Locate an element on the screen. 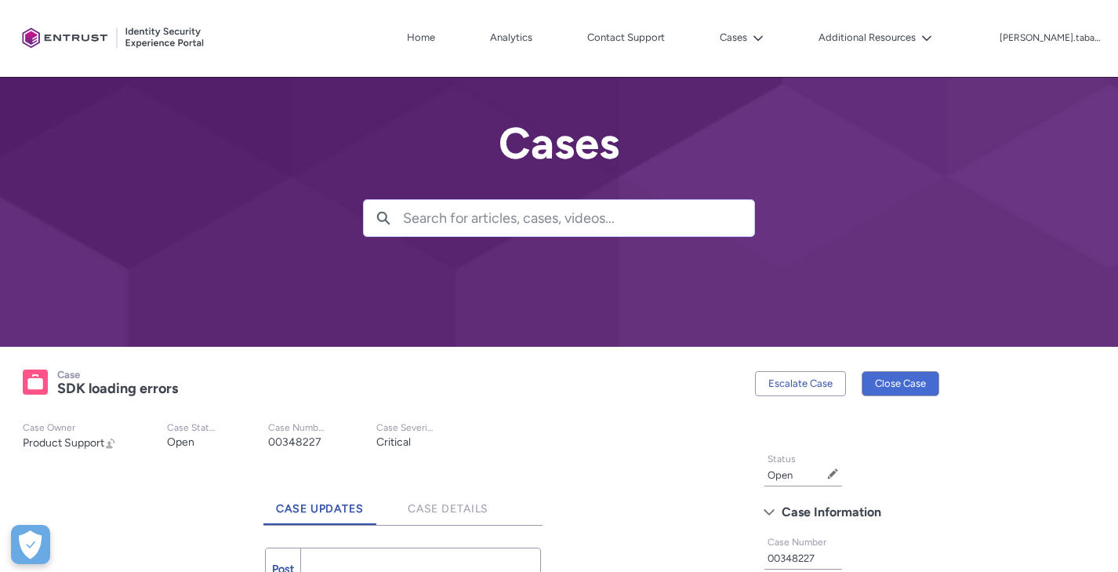 The width and height of the screenshot is (1118, 572). lightning-formatted-text: Critical is located at coordinates (394, 441).